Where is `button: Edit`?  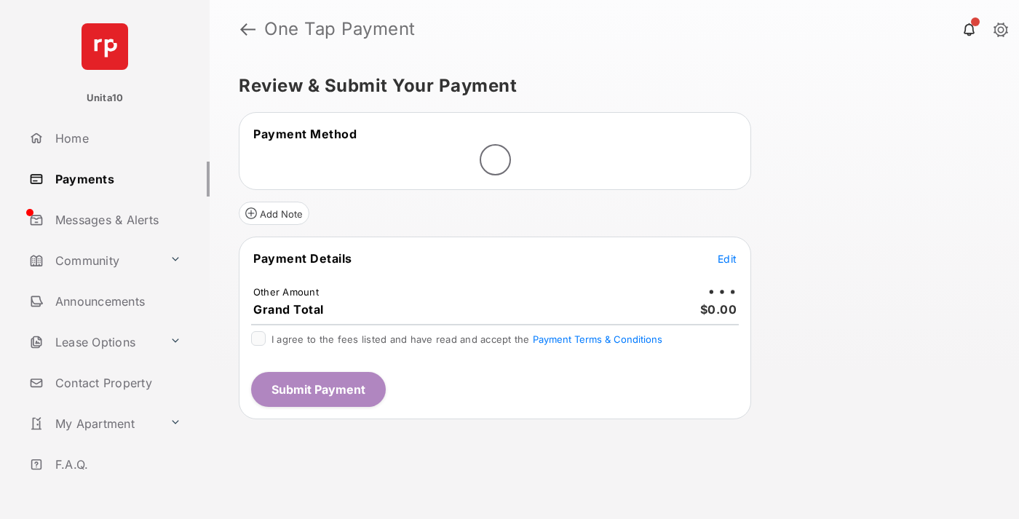
button: Edit is located at coordinates (727, 258).